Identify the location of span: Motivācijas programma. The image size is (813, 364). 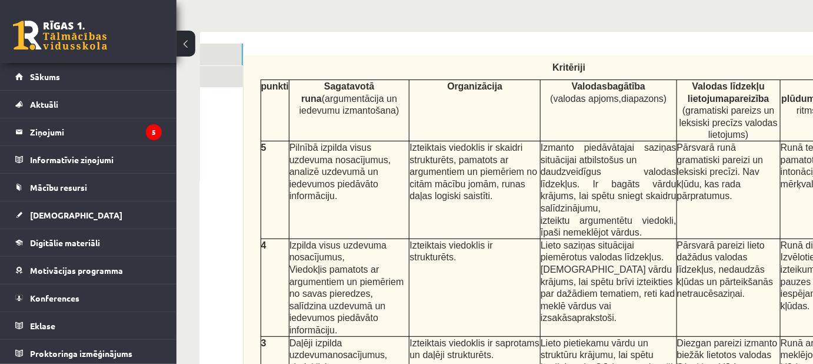
(77, 270).